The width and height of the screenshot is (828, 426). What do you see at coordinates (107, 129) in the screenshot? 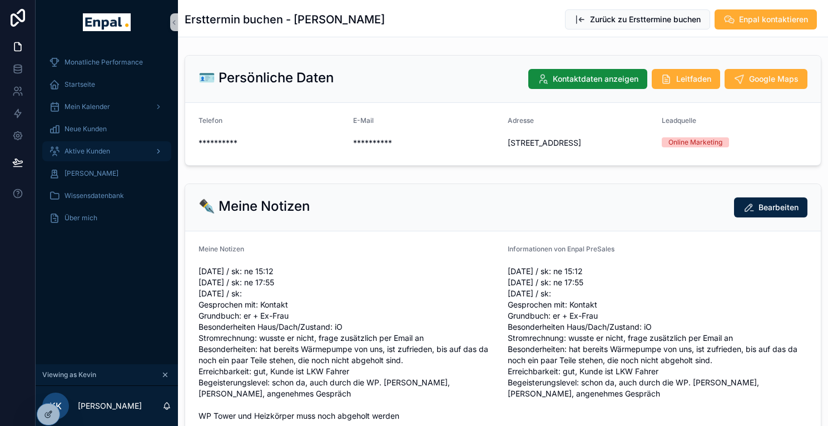
I see `a: Neue Kunden` at bounding box center [107, 129].